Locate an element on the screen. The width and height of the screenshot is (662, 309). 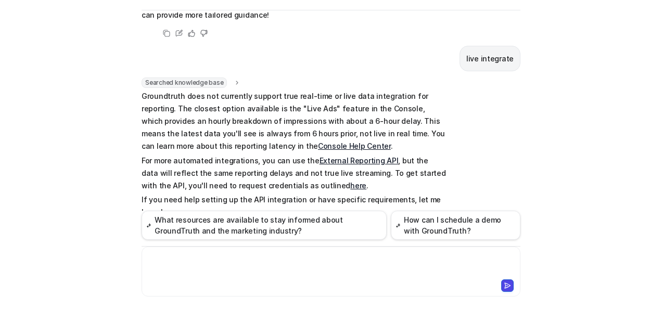
p: If you need help setting up the API integration or have specific requirements, let me know! is located at coordinates (294, 206).